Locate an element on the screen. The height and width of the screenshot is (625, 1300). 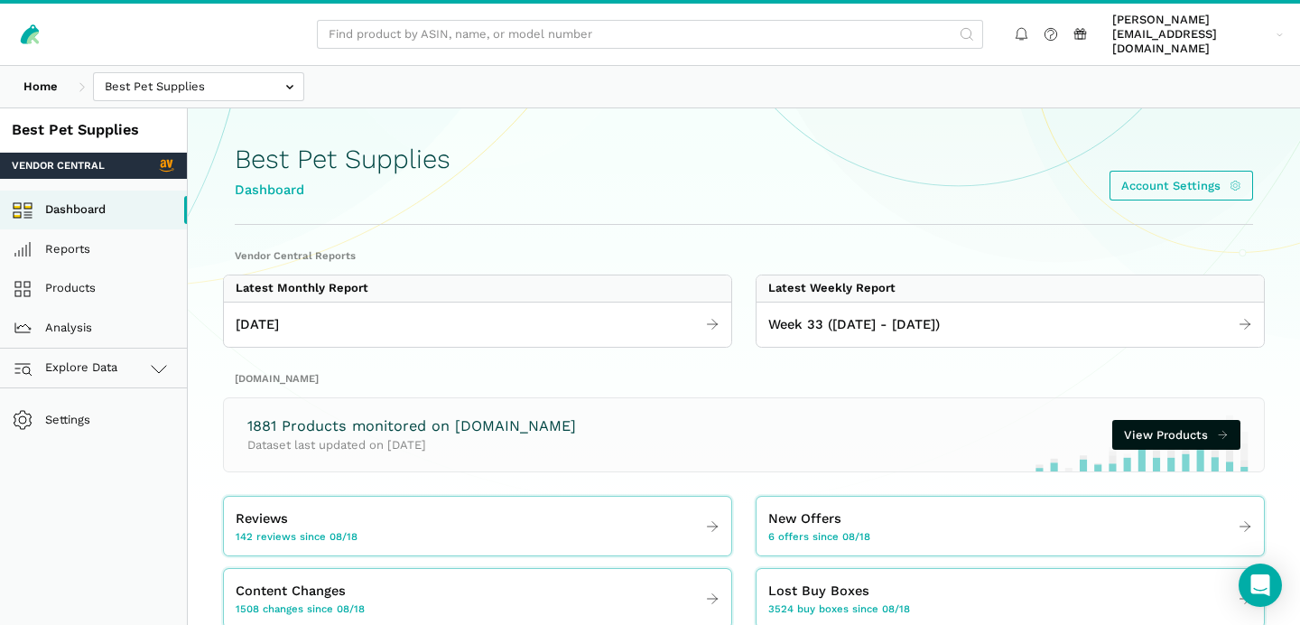
span: New Offers is located at coordinates (804, 518).